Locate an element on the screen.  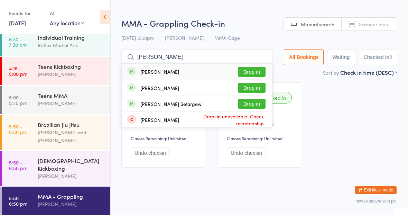
div: MMA - Grappling is located at coordinates (71, 196).